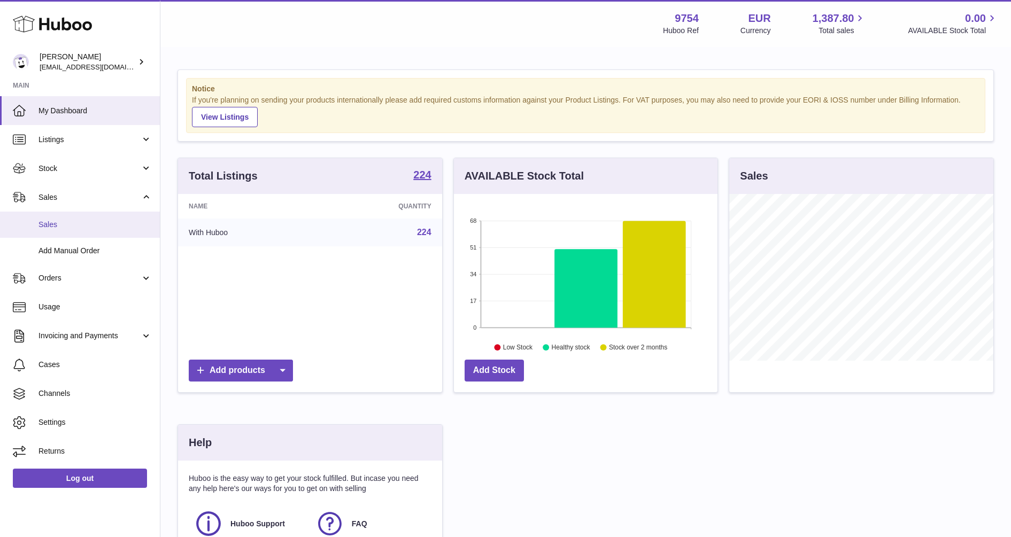  I want to click on span: AVAILABLE Stock Total, so click(952, 30).